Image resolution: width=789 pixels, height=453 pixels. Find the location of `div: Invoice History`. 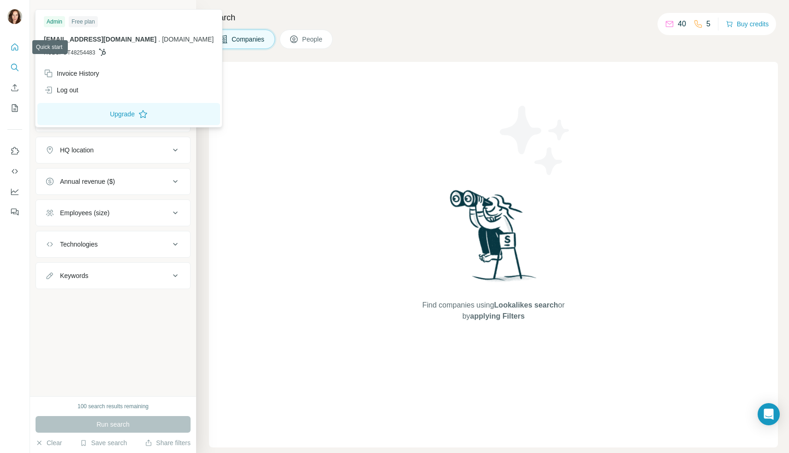

div: Invoice History is located at coordinates (72, 73).